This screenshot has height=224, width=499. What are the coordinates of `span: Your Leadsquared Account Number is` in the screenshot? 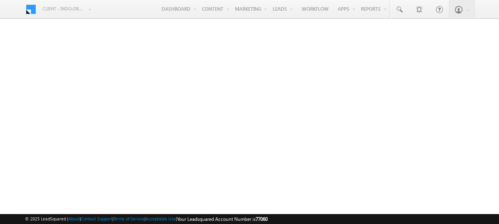 It's located at (222, 219).